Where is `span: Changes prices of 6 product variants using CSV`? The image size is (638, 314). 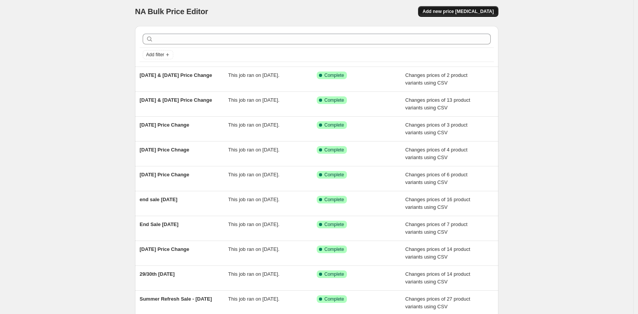 span: Changes prices of 6 product variants using CSV is located at coordinates (437, 178).